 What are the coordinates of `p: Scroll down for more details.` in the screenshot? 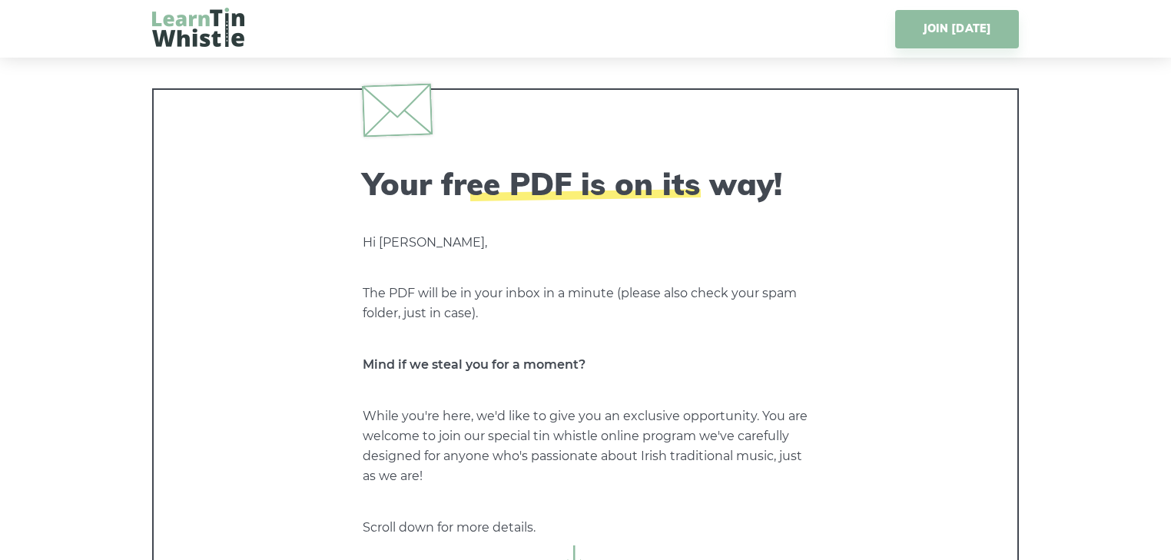 It's located at (585, 528).